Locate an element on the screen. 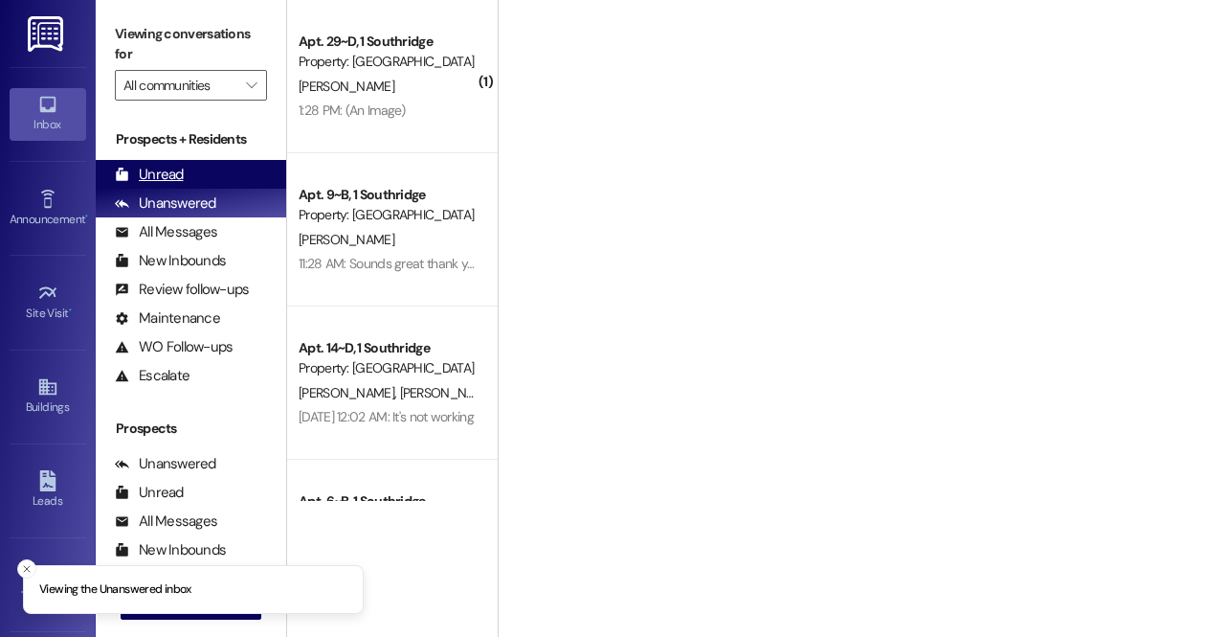 The height and width of the screenshot is (637, 1225). input: All communities is located at coordinates (180, 85).